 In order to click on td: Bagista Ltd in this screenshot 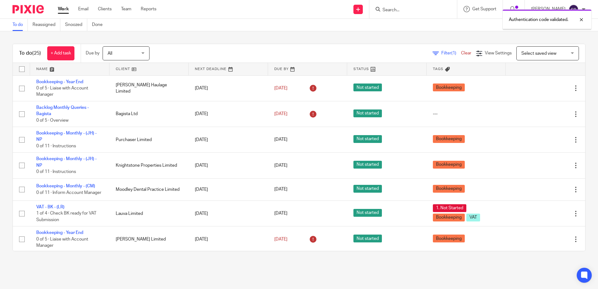, I will do `click(149, 114)`.